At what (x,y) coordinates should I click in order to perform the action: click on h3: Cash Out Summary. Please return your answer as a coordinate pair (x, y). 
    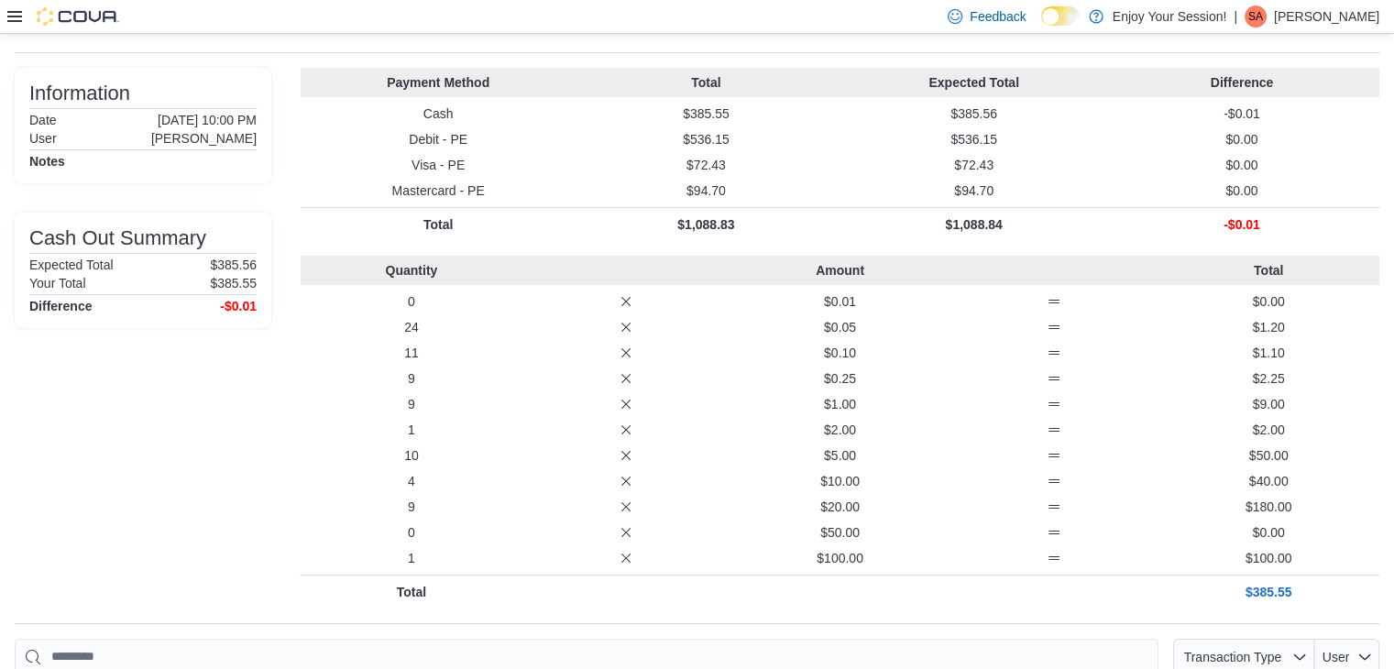
    Looking at the image, I should click on (117, 238).